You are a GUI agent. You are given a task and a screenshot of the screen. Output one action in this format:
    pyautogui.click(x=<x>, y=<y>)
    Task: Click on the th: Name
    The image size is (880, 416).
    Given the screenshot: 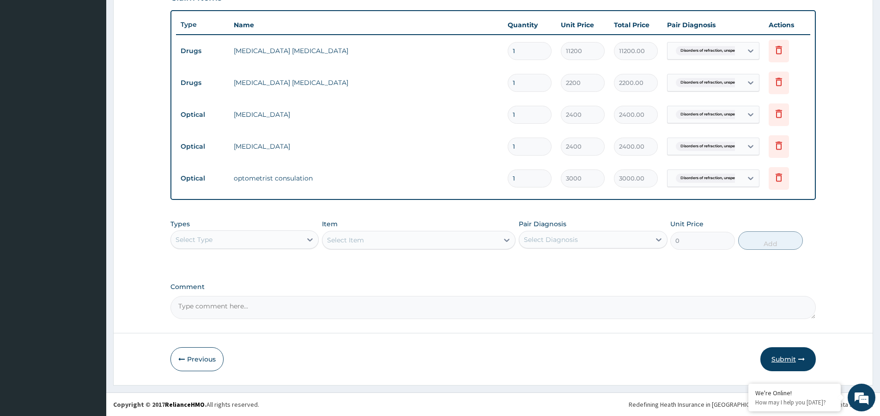 What is the action you would take?
    pyautogui.click(x=366, y=25)
    